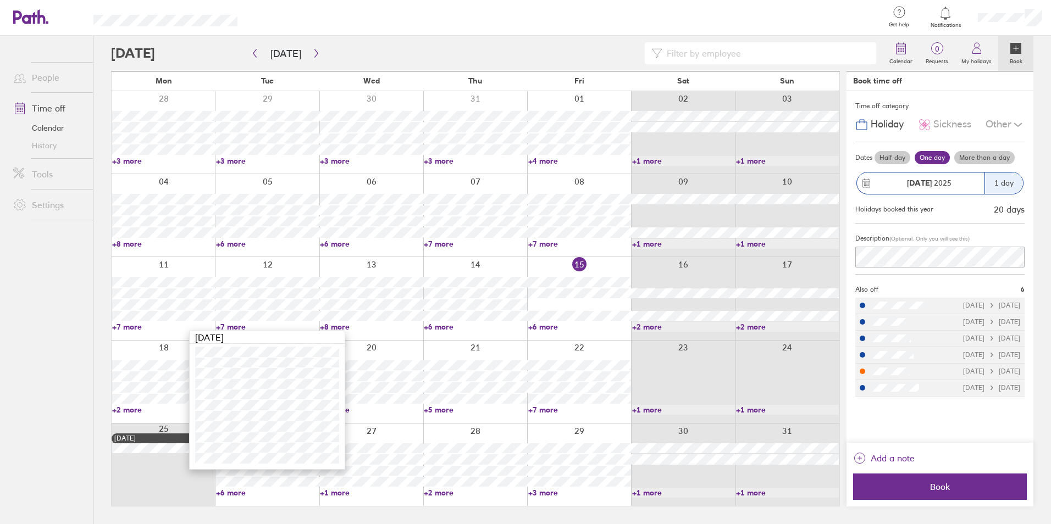 The image size is (1051, 524). Describe the element at coordinates (48, 146) in the screenshot. I see `a: History` at that location.